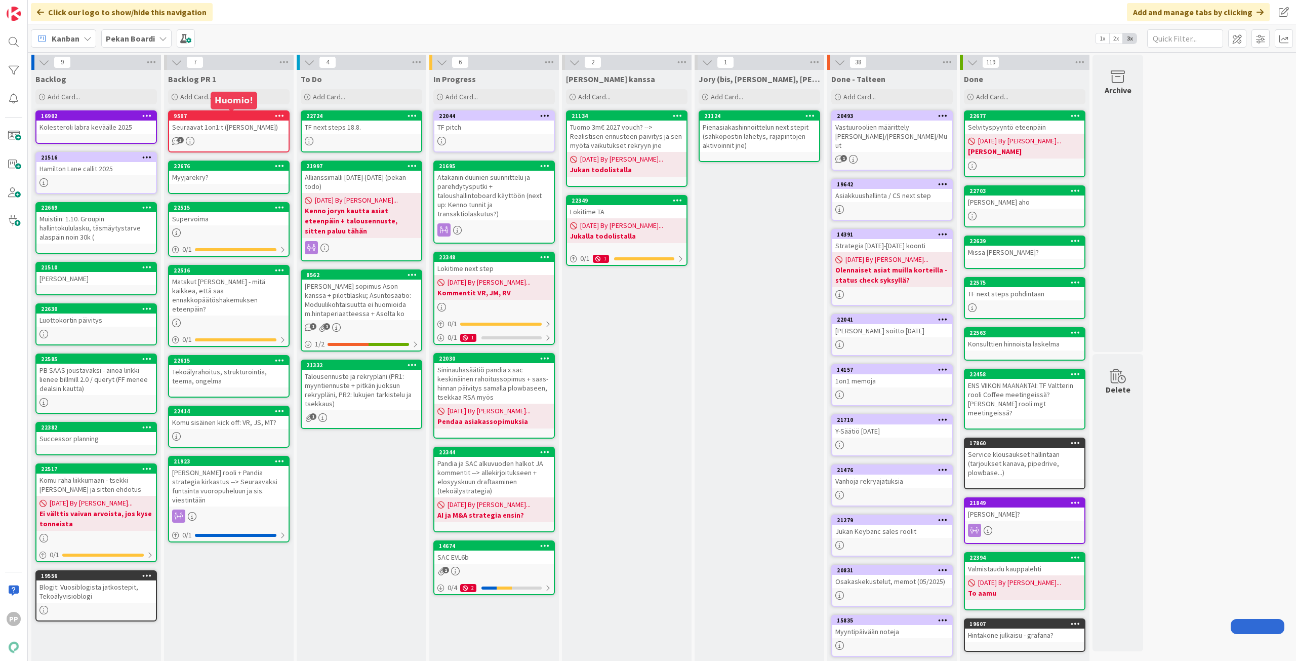 The image size is (1296, 661). I want to click on a: 22044TF pitch, so click(494, 131).